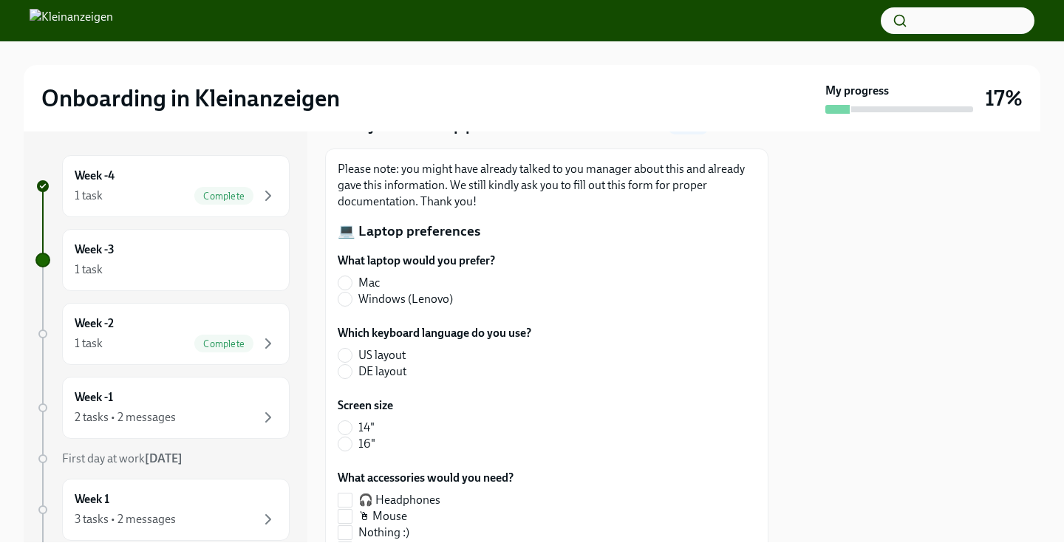 This screenshot has height=557, width=1064. What do you see at coordinates (383, 533) in the screenshot?
I see `span: Nothing :)` at bounding box center [383, 533].